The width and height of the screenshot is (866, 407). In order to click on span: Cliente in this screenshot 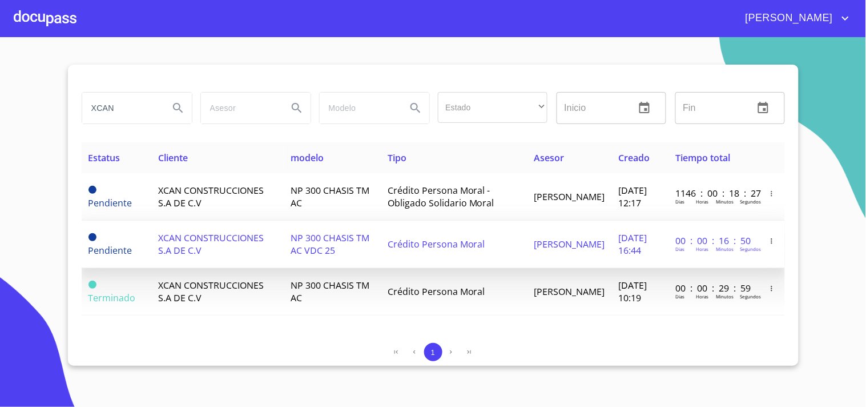, I will do `click(173, 158)`.